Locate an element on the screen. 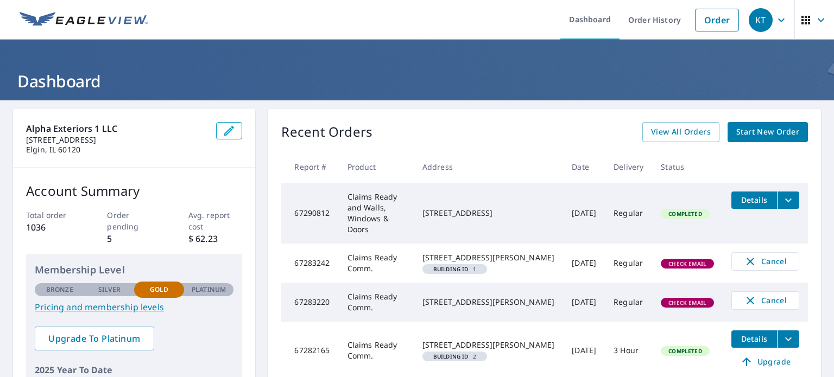 This screenshot has width=834, height=377. a: Pricing and membership levels is located at coordinates (134, 307).